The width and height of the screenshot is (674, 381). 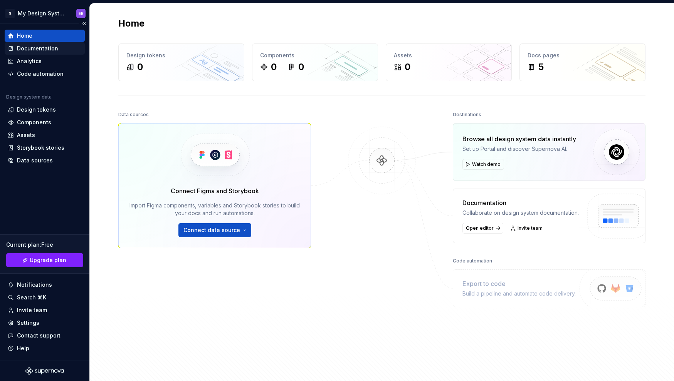 I want to click on div: Connect Figma and Storybook, so click(x=215, y=191).